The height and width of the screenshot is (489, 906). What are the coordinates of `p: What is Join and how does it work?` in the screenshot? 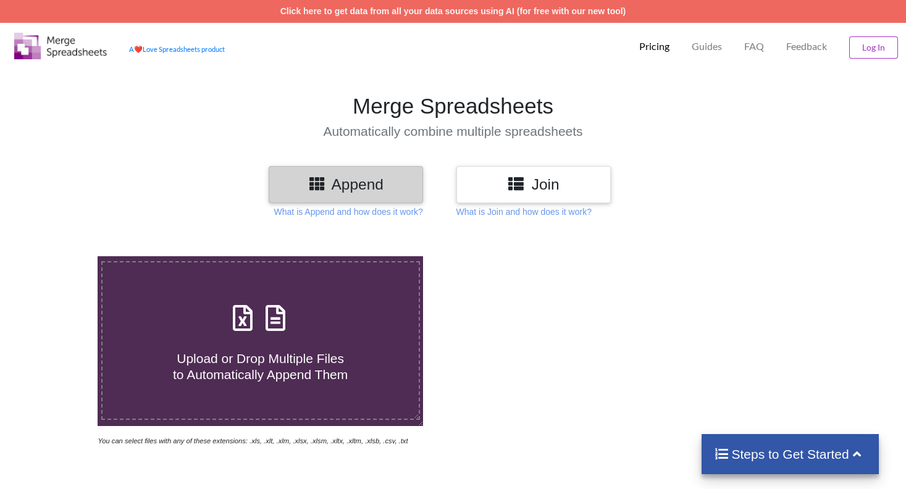 It's located at (524, 212).